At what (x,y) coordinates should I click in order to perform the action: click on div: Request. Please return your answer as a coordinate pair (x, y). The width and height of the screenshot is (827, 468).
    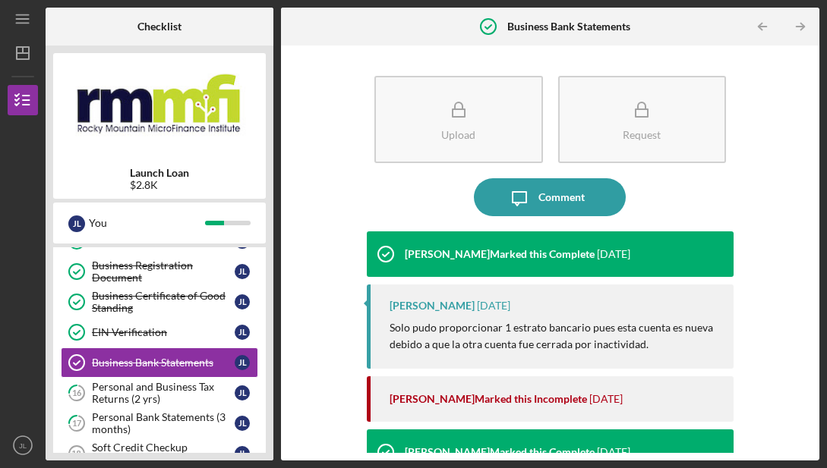
    Looking at the image, I should click on (641, 134).